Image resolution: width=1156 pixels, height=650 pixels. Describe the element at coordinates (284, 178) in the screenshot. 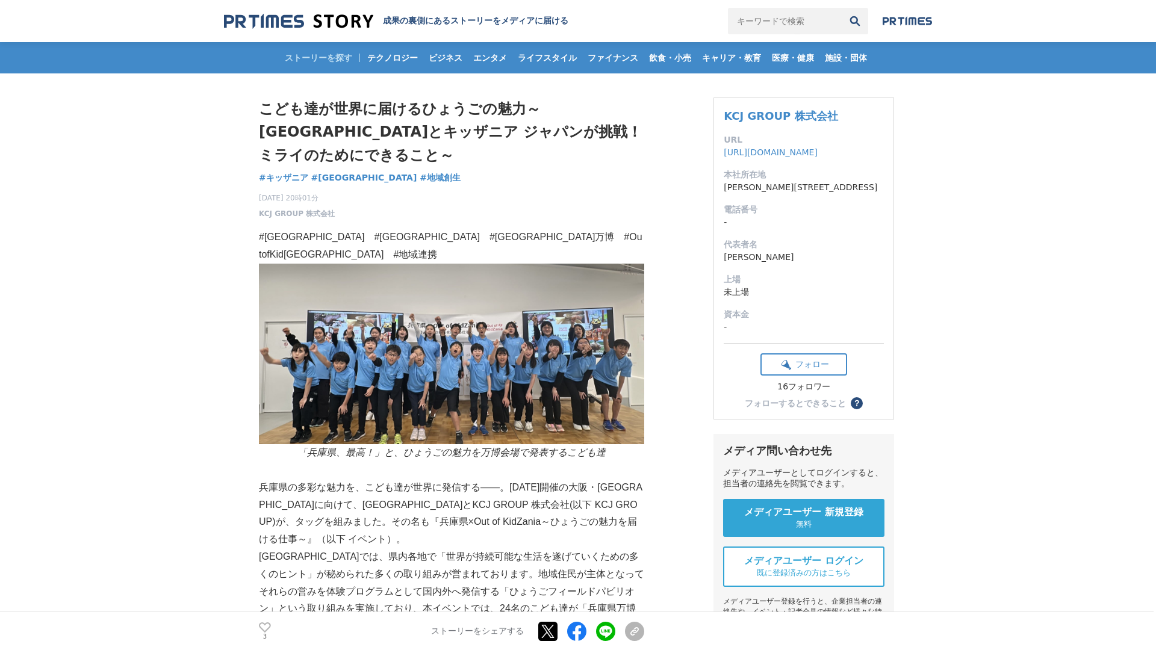

I see `a: #キッザニア` at that location.